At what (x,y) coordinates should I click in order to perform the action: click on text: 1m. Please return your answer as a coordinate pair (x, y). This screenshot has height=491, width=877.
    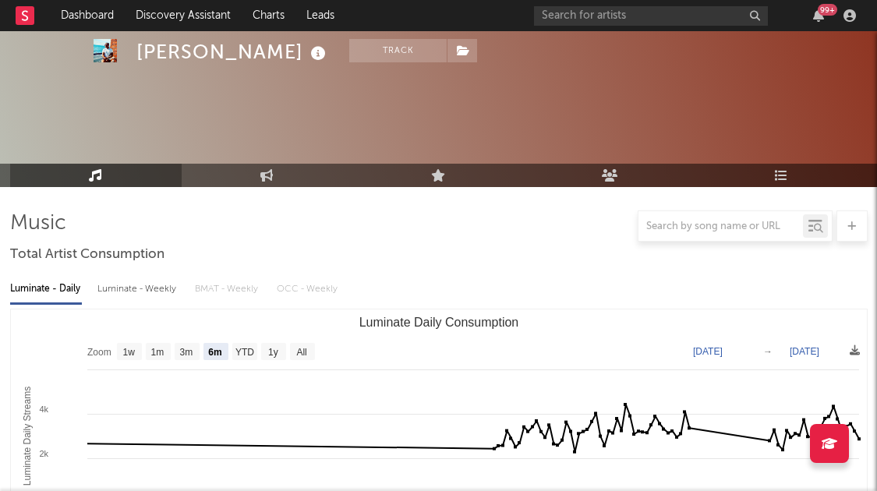
    Looking at the image, I should click on (157, 353).